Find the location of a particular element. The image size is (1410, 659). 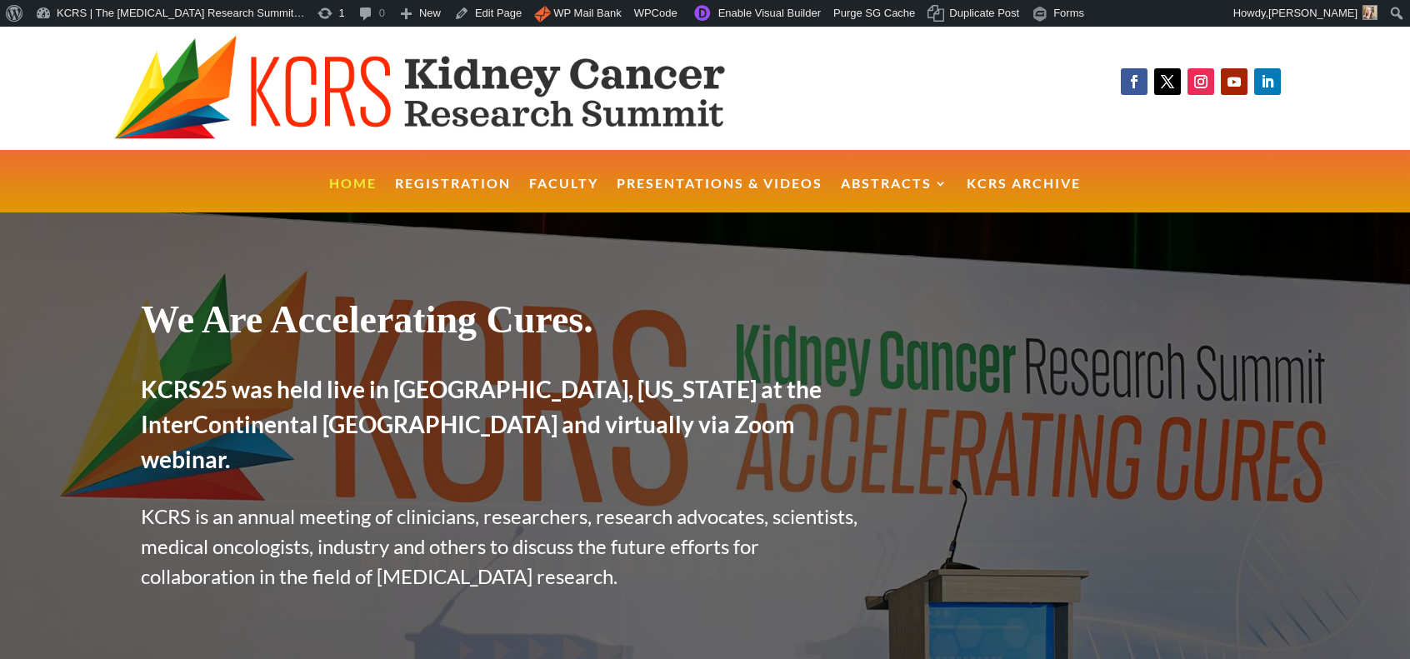

a: Follow on Youtube is located at coordinates (1234, 82).